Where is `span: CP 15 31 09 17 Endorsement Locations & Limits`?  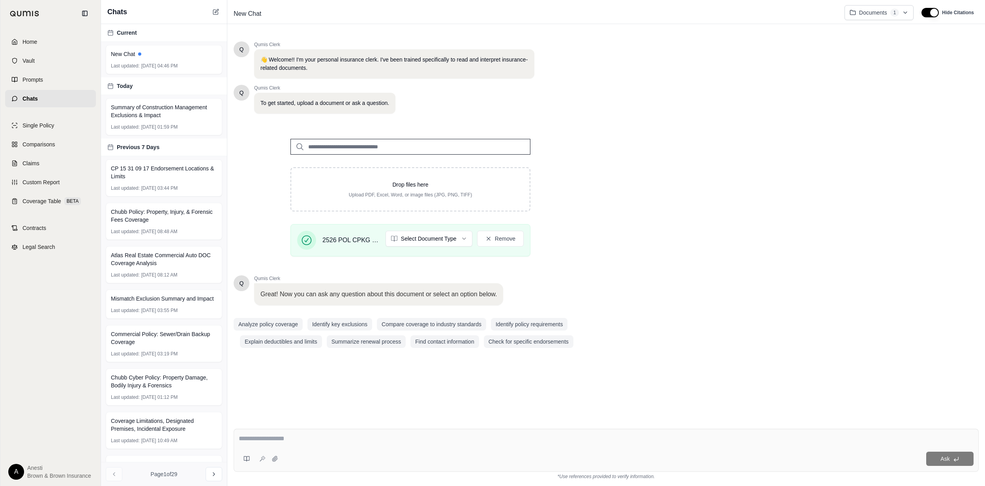 span: CP 15 31 09 17 Endorsement Locations & Limits is located at coordinates (164, 172).